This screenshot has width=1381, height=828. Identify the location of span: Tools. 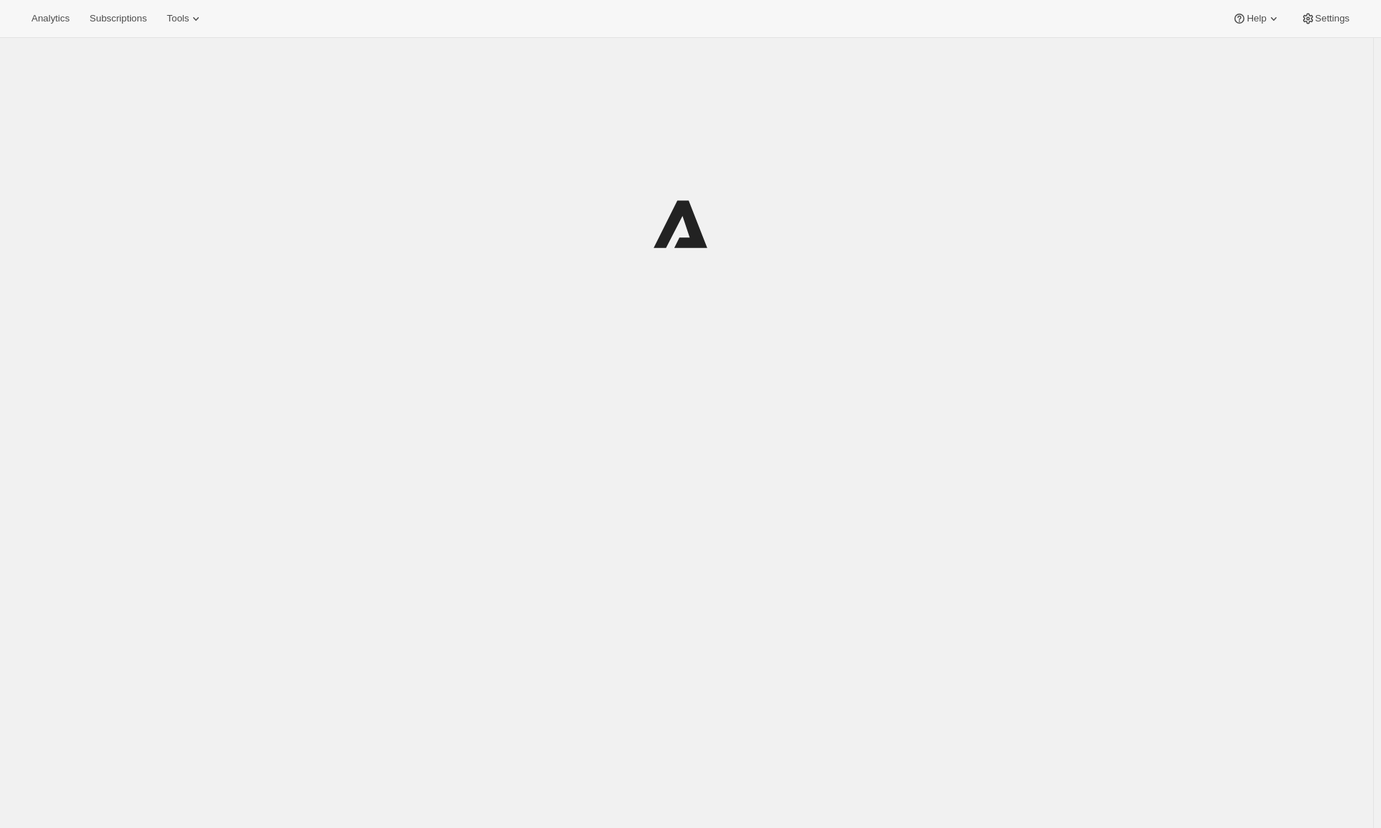
(177, 19).